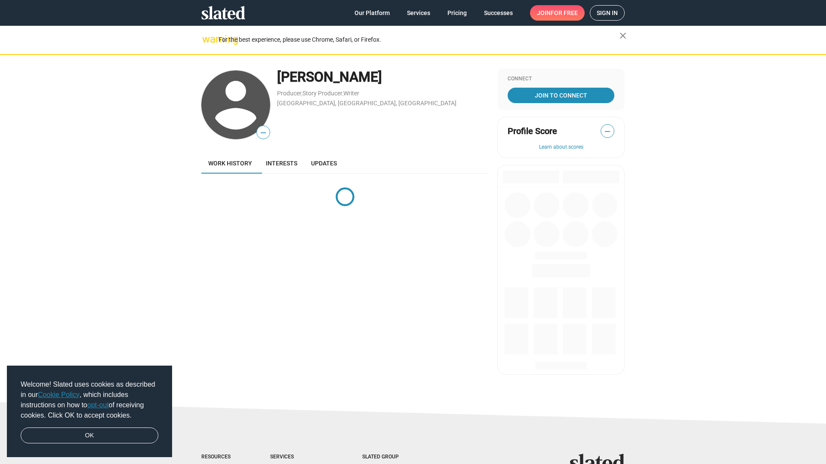  I want to click on a: Writer, so click(351, 93).